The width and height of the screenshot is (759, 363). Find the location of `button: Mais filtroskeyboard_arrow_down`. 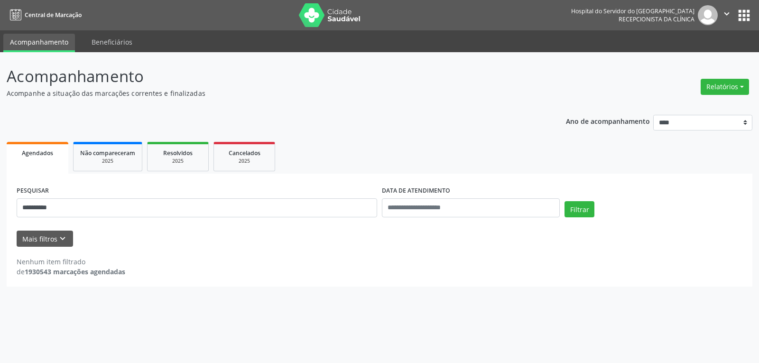

button: Mais filtroskeyboard_arrow_down is located at coordinates (45, 239).